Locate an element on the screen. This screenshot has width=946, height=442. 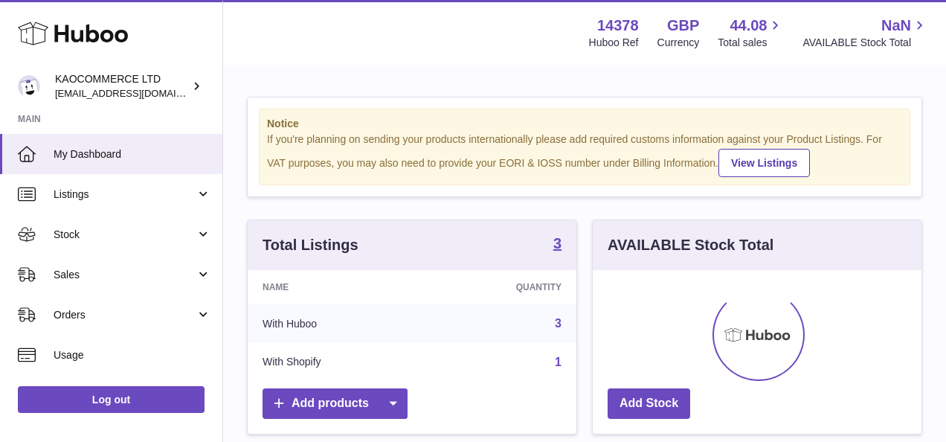
div: KAOCOMMERCE LTD is located at coordinates (122, 86).